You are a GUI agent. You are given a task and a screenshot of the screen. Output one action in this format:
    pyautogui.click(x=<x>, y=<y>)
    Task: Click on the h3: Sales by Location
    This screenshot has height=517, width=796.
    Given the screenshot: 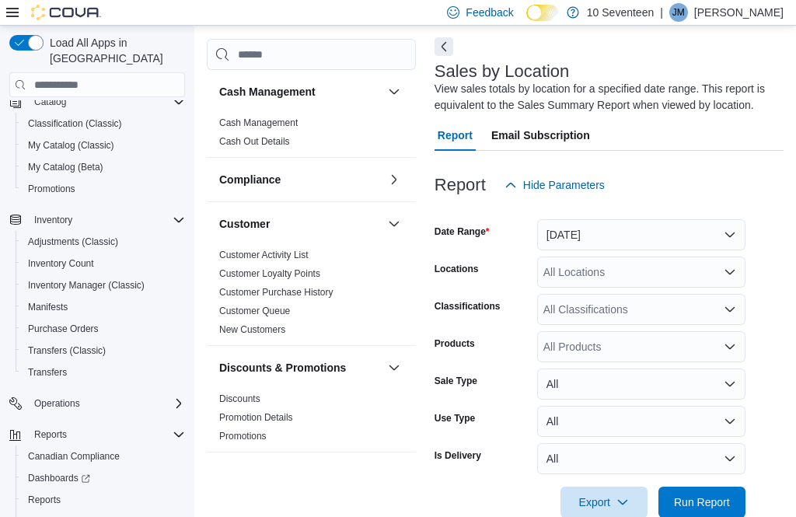 What is the action you would take?
    pyautogui.click(x=502, y=71)
    